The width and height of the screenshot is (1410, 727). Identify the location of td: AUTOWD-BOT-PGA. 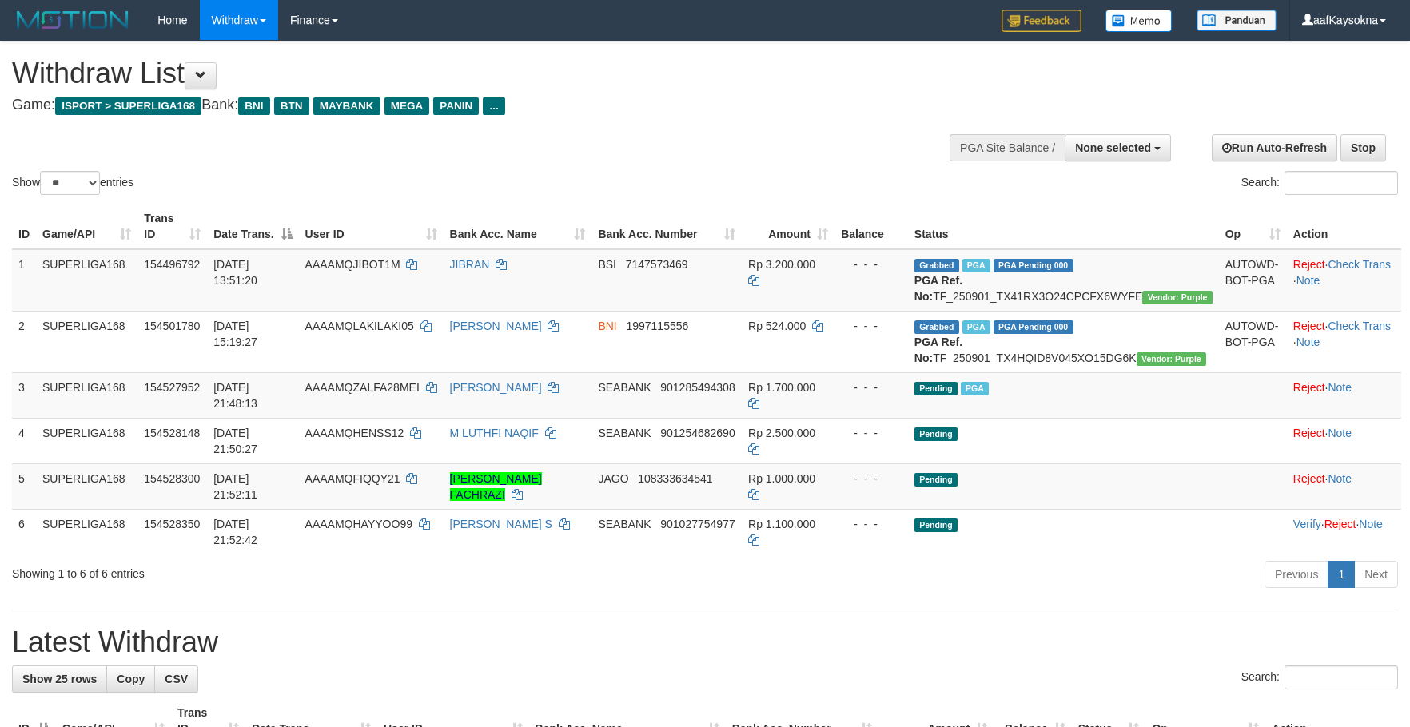
(1252, 341).